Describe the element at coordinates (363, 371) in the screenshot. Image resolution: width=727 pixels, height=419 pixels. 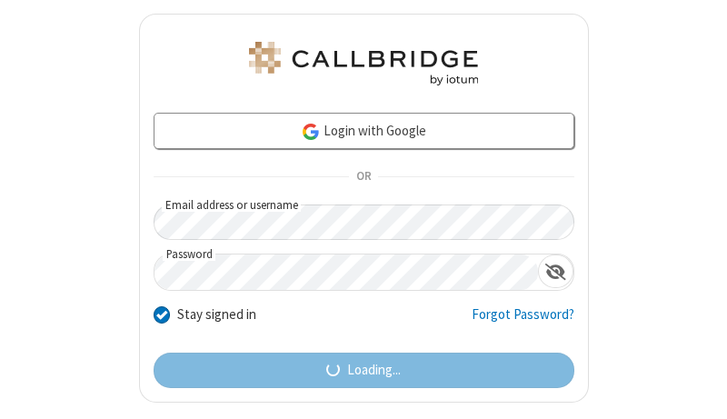
I see `button: Loading...` at that location.